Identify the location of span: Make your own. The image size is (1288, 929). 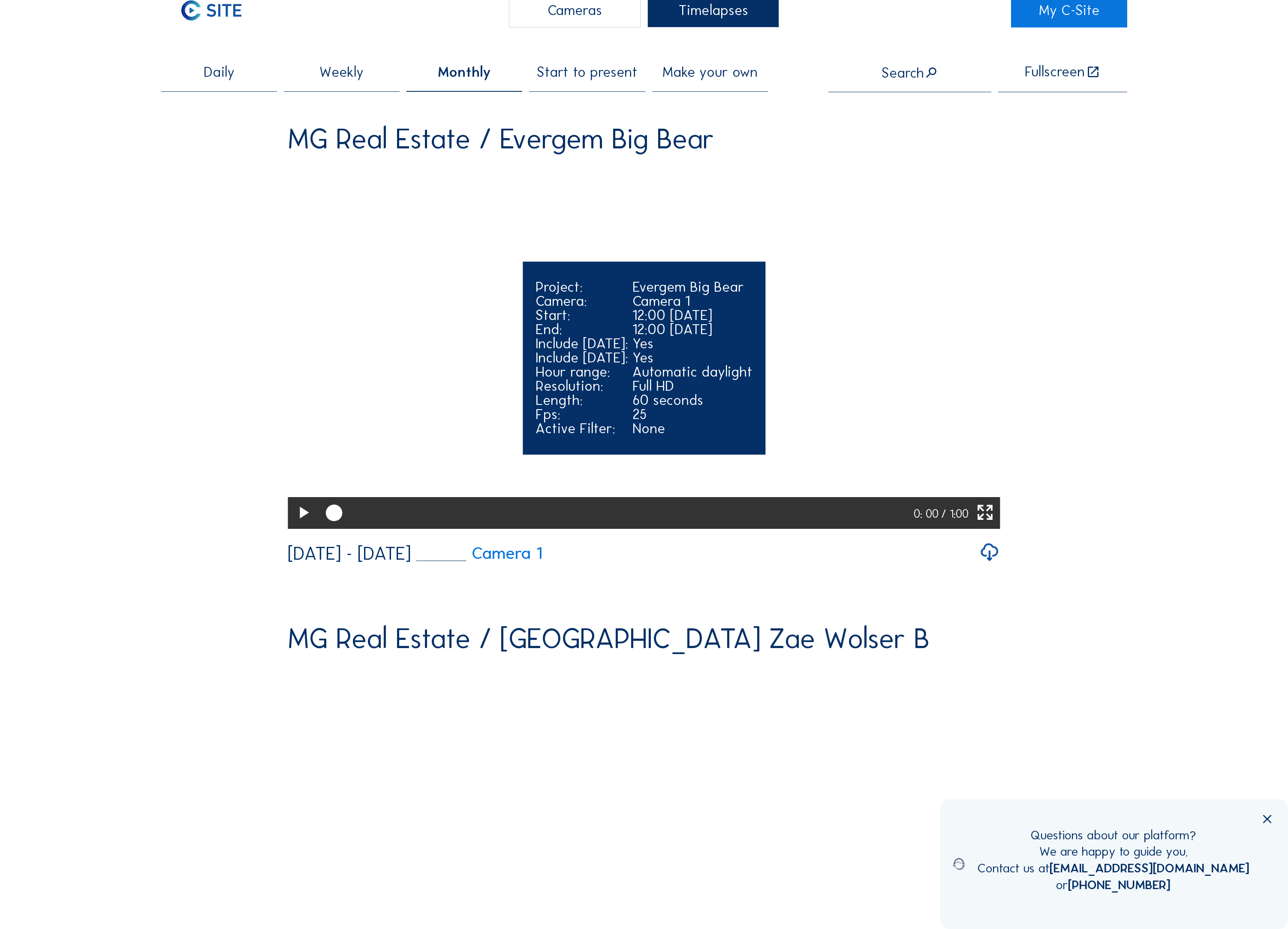
(710, 72).